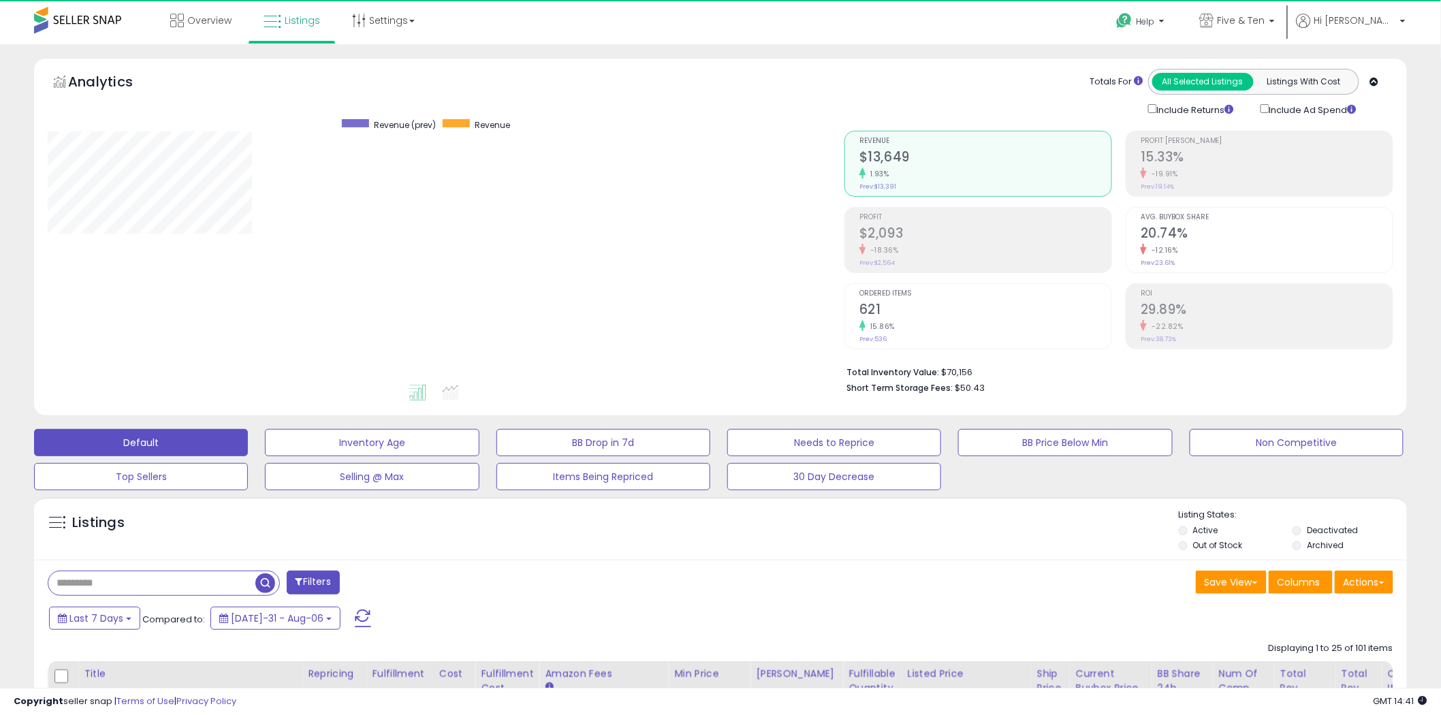  I want to click on h2: $2,093, so click(986, 234).